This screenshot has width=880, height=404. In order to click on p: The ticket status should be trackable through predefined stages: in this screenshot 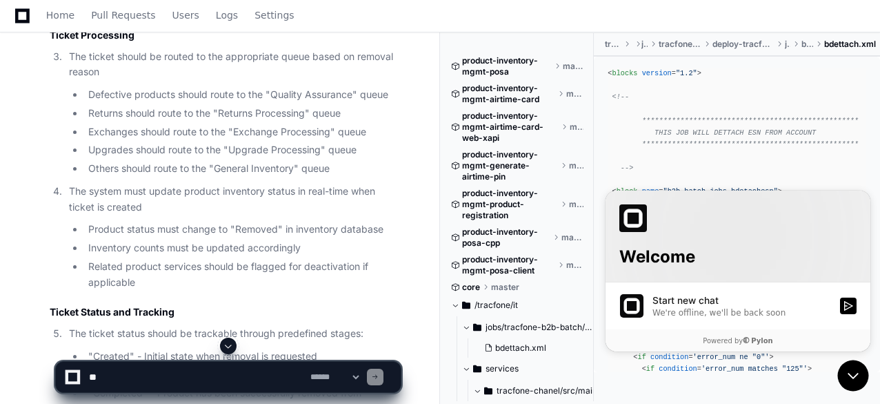, I will do `click(235, 333)`.